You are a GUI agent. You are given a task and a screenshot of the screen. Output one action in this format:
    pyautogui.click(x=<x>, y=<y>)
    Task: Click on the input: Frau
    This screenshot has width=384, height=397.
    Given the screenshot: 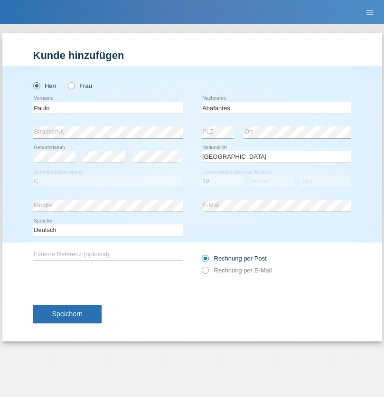 What is the action you would take?
    pyautogui.click(x=71, y=85)
    